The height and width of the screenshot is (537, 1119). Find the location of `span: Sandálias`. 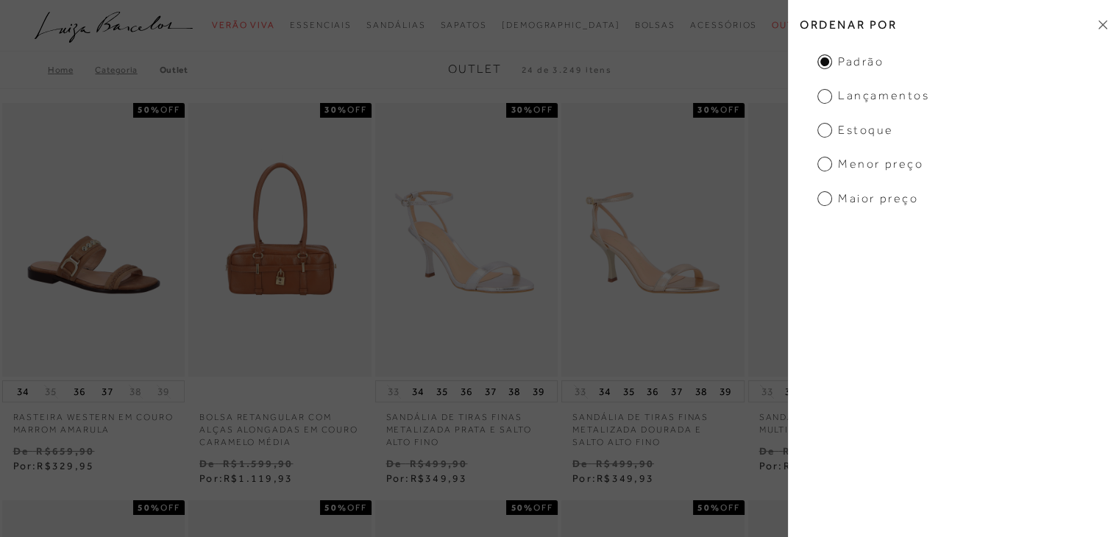

span: Sandálias is located at coordinates (396, 25).